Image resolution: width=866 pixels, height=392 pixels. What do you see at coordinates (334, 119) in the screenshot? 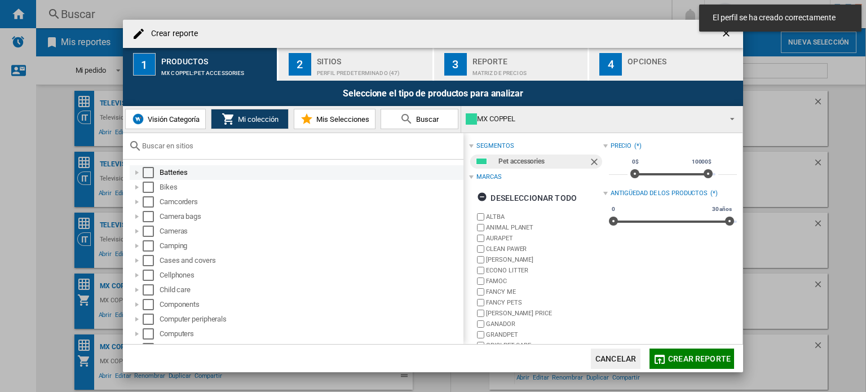
I see `button: Mis Selecciones` at bounding box center [334, 119].